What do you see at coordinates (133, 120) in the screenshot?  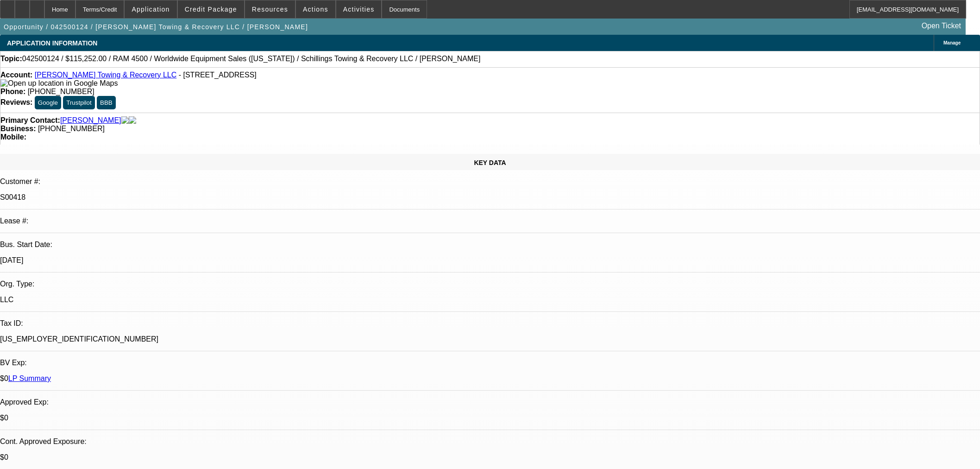 I see `img: linkedin-icon.png` at bounding box center [133, 120].